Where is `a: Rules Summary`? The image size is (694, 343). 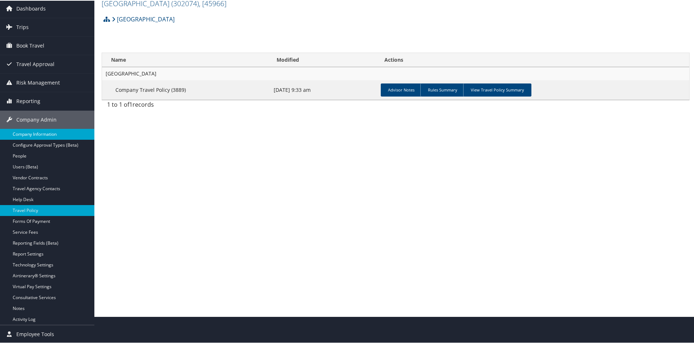
a: Rules Summary is located at coordinates (443, 89).